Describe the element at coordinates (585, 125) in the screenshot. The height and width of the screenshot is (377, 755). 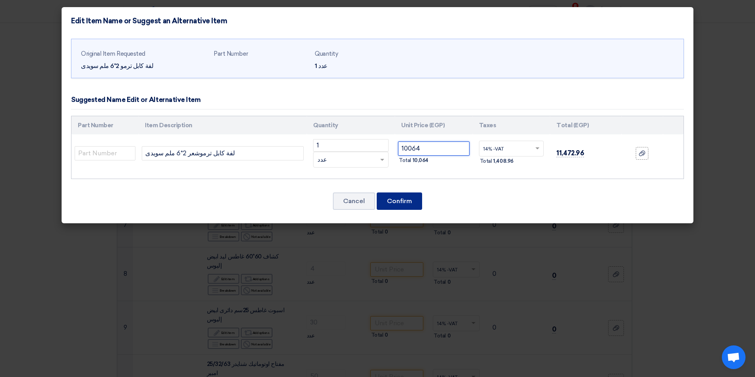
I see `th: Total (EGP)` at that location.